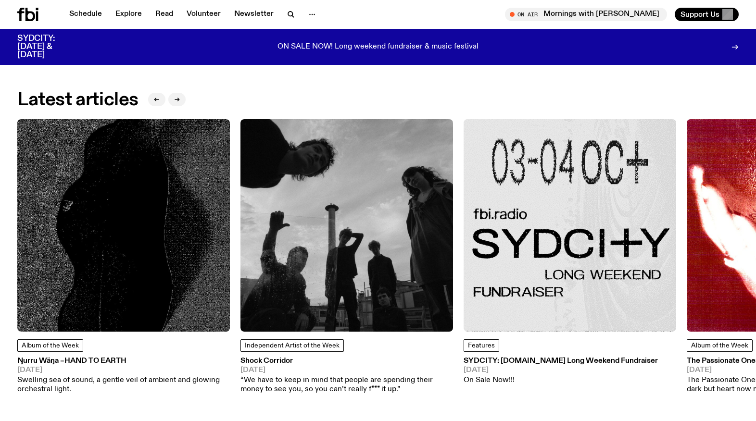  Describe the element at coordinates (86, 14) in the screenshot. I see `a: Schedule` at that location.